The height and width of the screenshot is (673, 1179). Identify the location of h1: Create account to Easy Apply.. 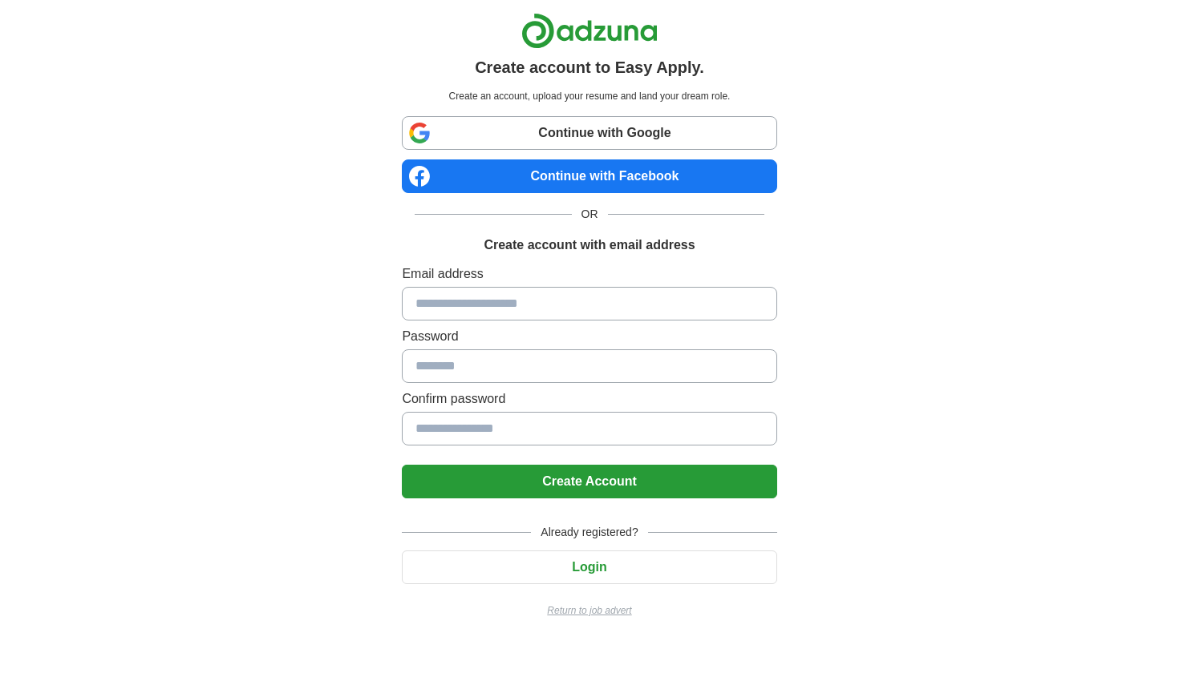
(589, 67).